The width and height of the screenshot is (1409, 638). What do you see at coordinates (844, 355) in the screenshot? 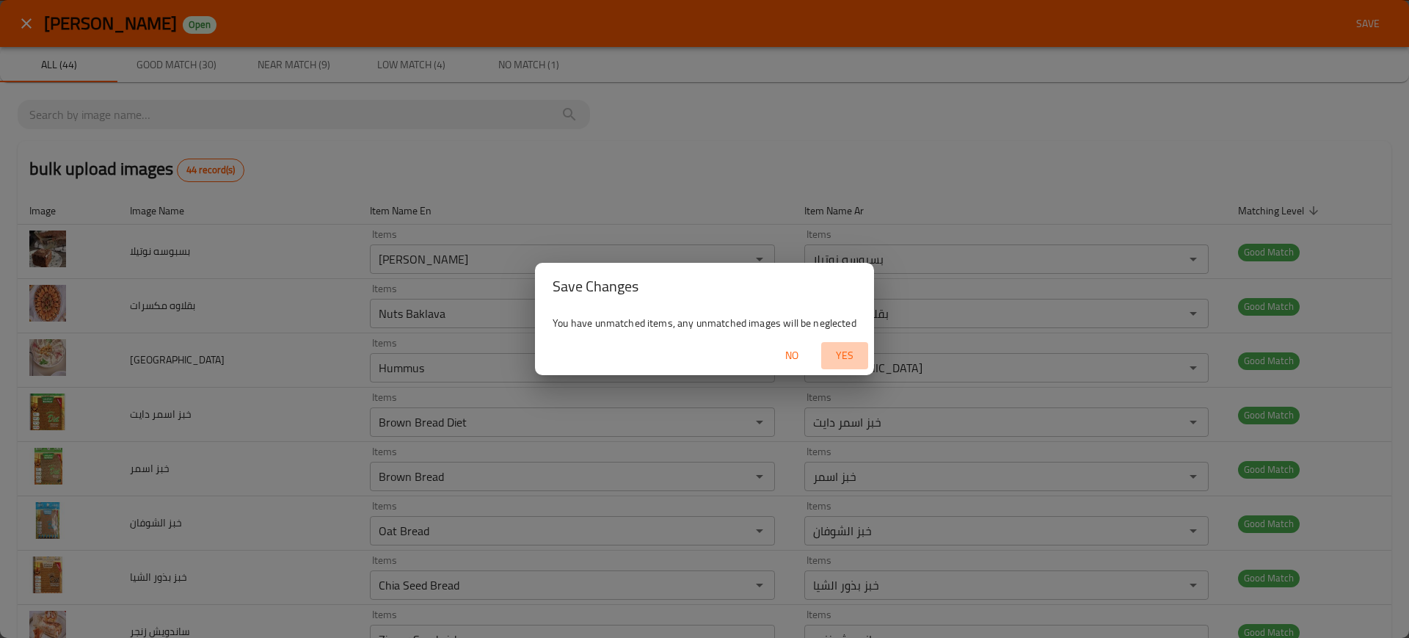
I see `button: Yes` at bounding box center [844, 355].